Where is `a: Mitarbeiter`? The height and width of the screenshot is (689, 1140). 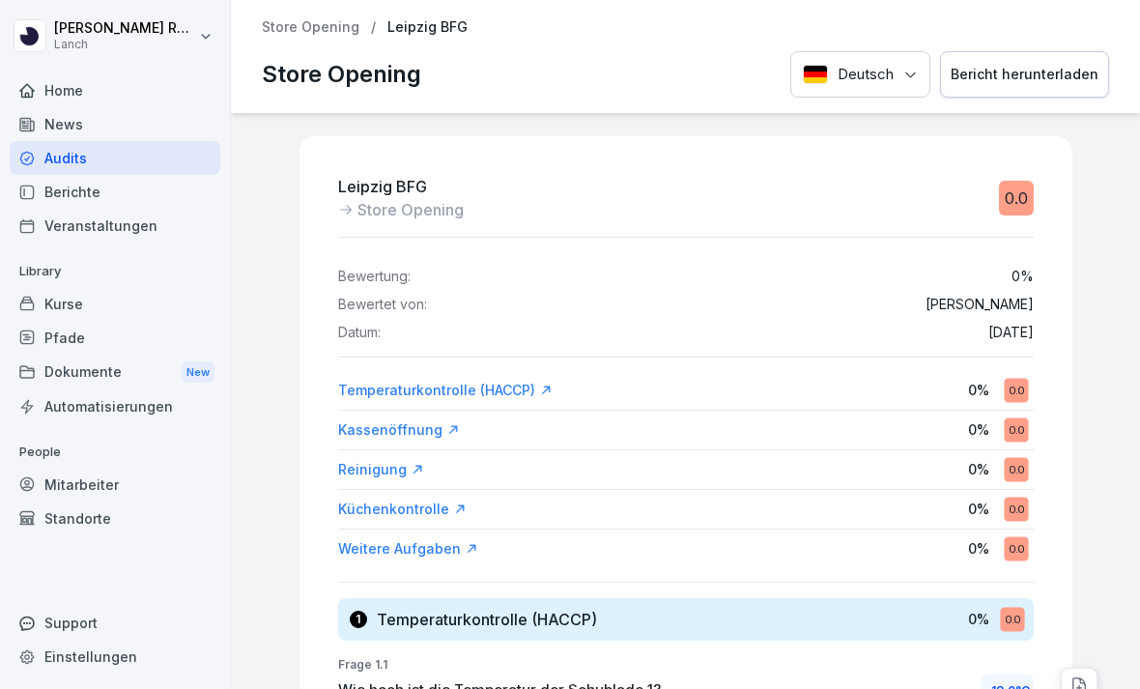
a: Mitarbeiter is located at coordinates (115, 484).